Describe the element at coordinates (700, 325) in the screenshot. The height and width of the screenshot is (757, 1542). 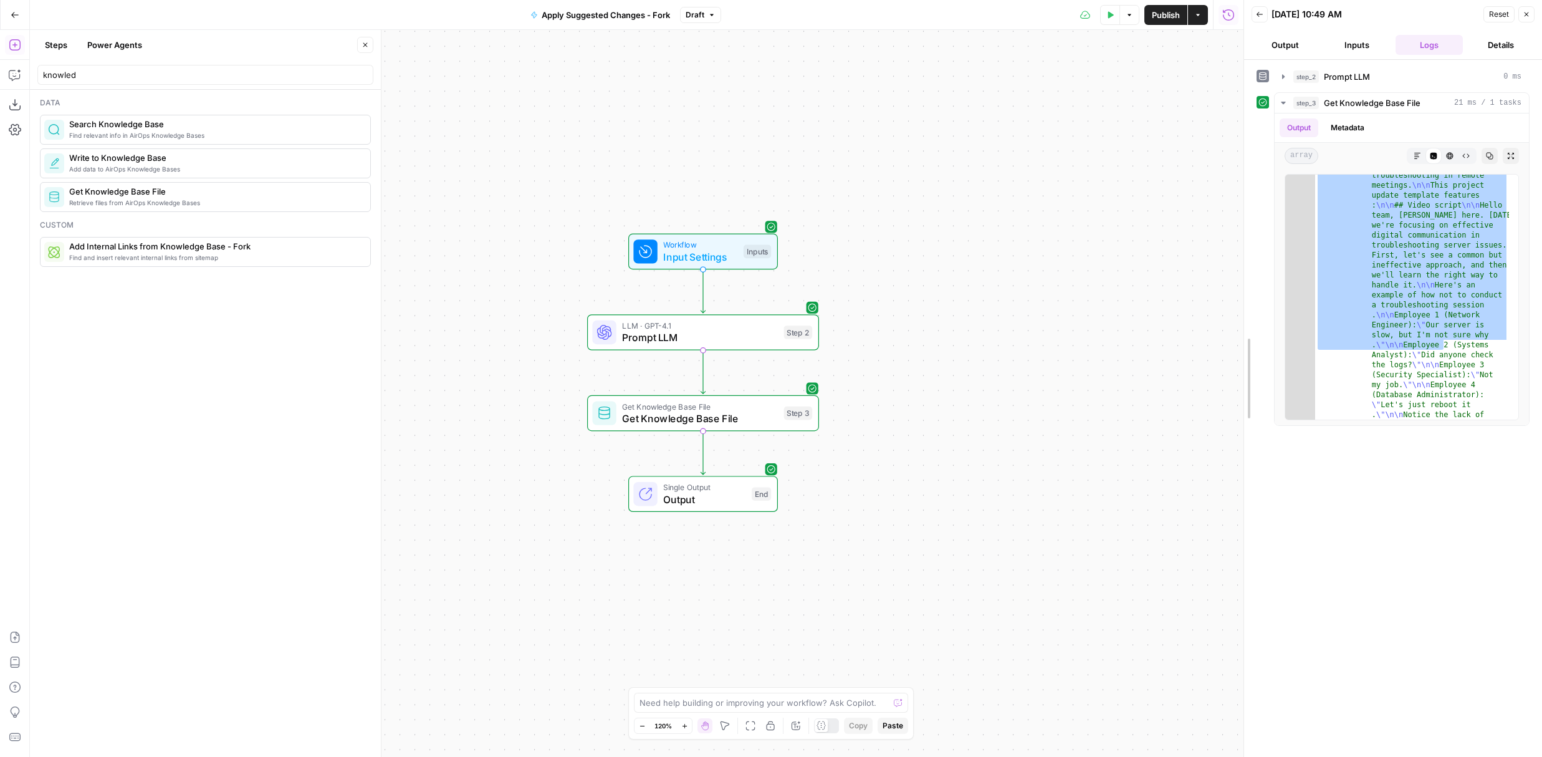
I see `span: LLM · GPT-4.1` at that location.